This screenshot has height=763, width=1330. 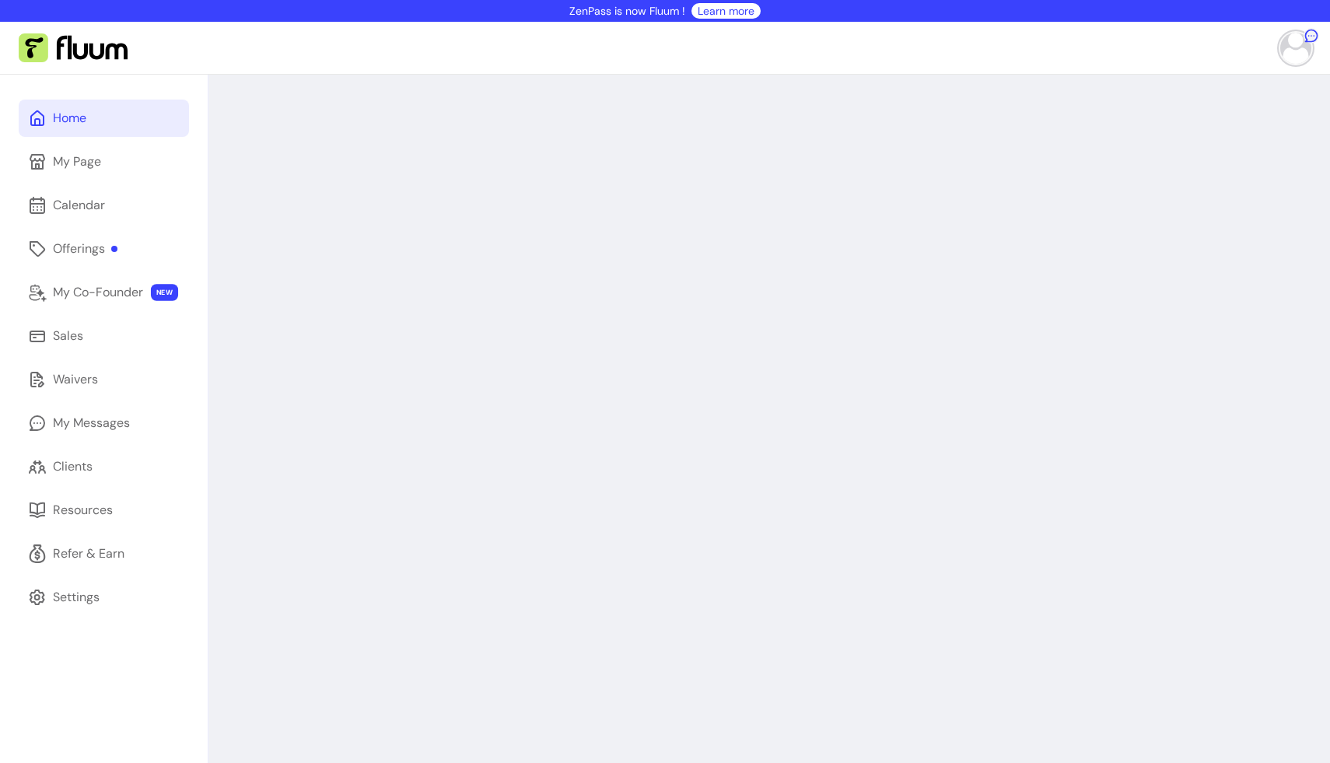 I want to click on a: Offerings, so click(x=103, y=249).